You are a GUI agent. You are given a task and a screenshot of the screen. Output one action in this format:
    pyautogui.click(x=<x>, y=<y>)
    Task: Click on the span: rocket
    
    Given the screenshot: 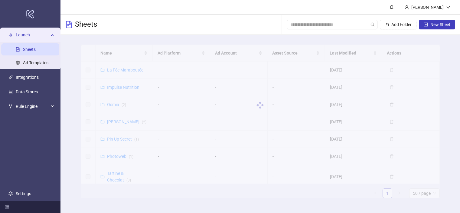 What is the action you would take?
    pyautogui.click(x=11, y=35)
    